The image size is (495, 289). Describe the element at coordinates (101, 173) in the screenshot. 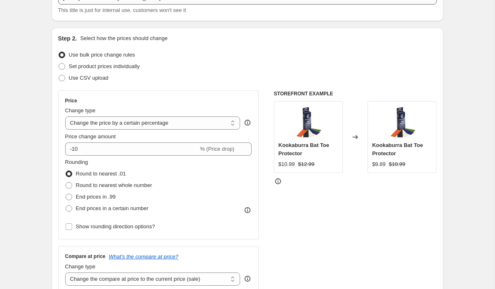

I see `span: Round to nearest .01` at that location.